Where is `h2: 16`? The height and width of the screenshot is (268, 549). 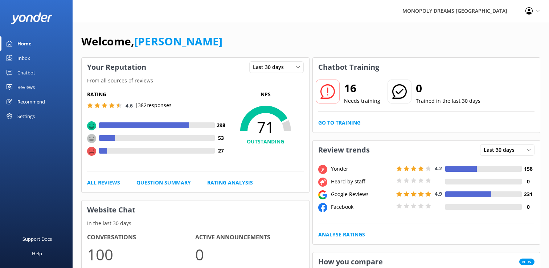 h2: 16 is located at coordinates (362, 88).